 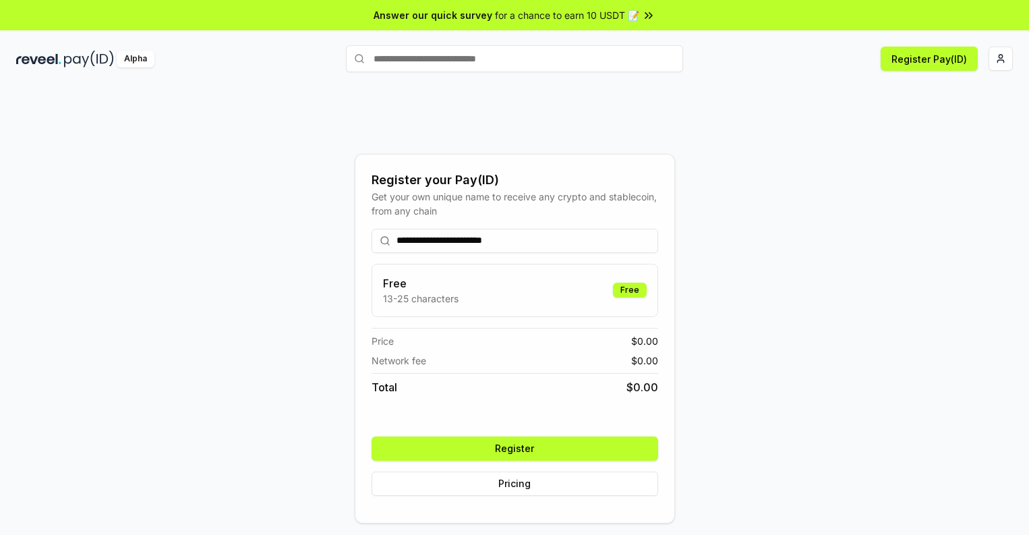 What do you see at coordinates (514, 448) in the screenshot?
I see `button: Register` at bounding box center [514, 448].